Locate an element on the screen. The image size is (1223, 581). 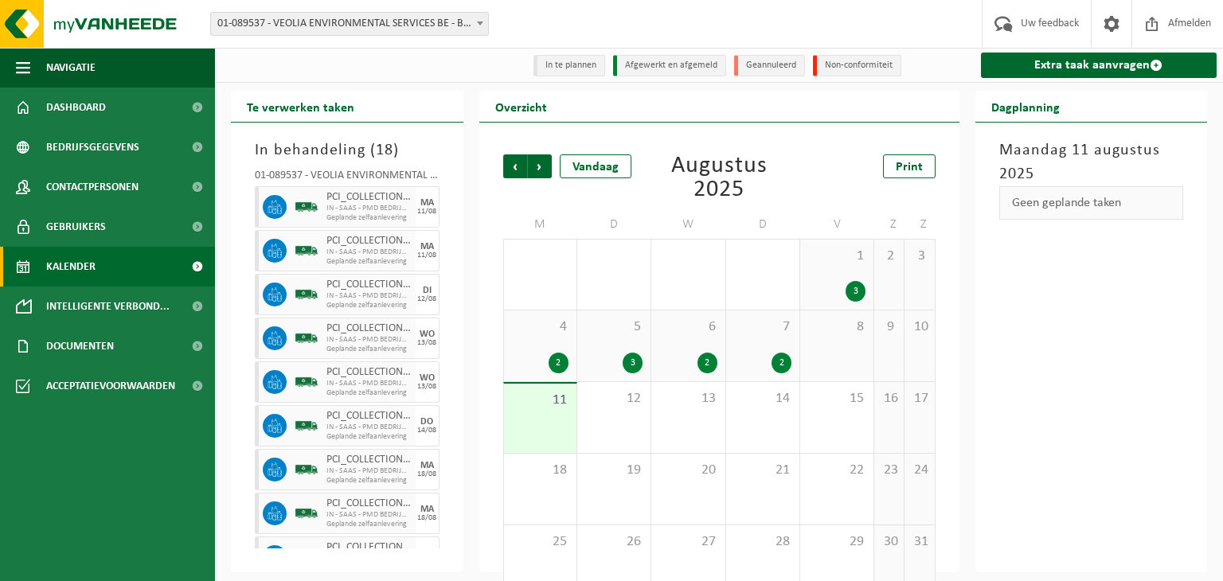
span: Bedrijfsgegevens is located at coordinates (92, 147).